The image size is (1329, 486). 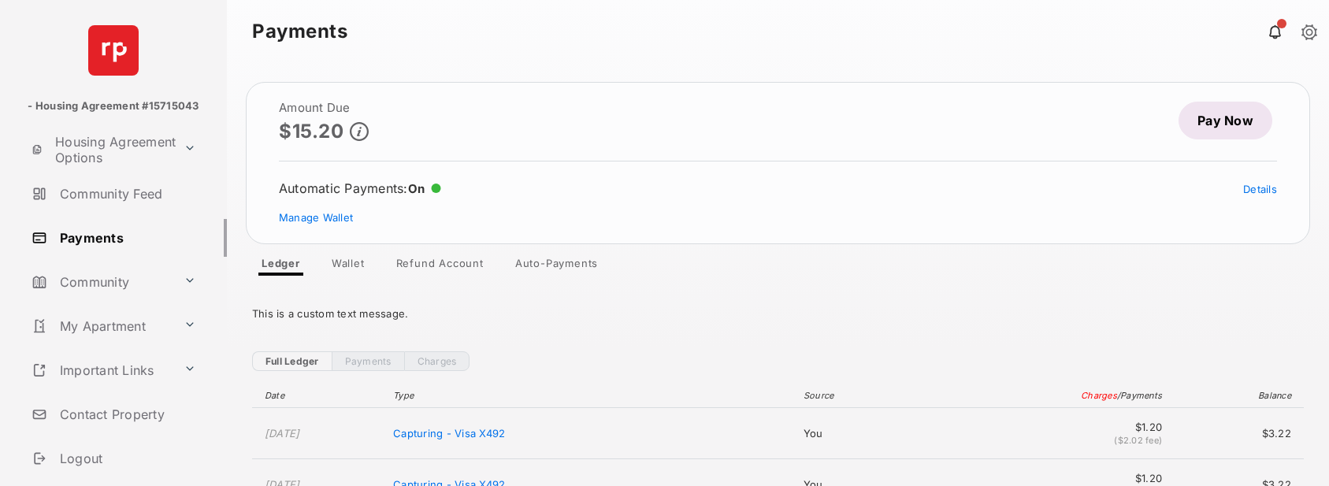 I want to click on a: Refund Account, so click(x=439, y=266).